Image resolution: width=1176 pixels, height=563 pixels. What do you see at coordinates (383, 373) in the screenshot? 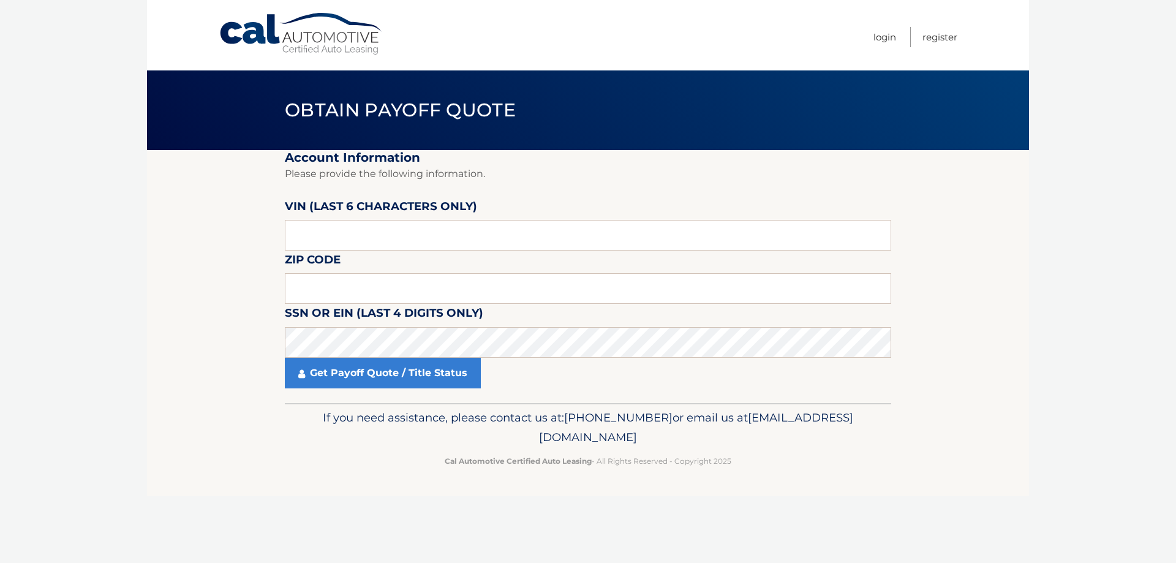
I see `a: Get Payoff Quote / Title Status` at bounding box center [383, 373].